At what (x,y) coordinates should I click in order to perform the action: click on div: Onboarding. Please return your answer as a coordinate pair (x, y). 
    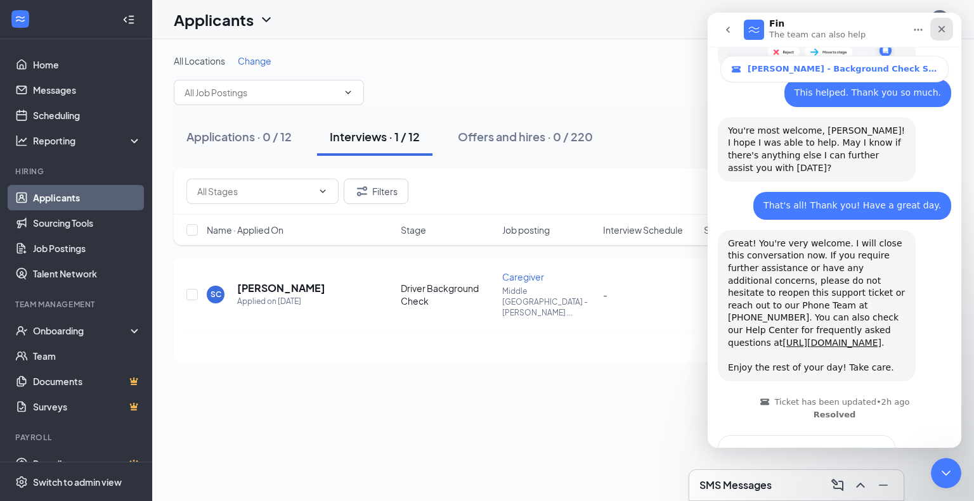
    Looking at the image, I should click on (82, 331).